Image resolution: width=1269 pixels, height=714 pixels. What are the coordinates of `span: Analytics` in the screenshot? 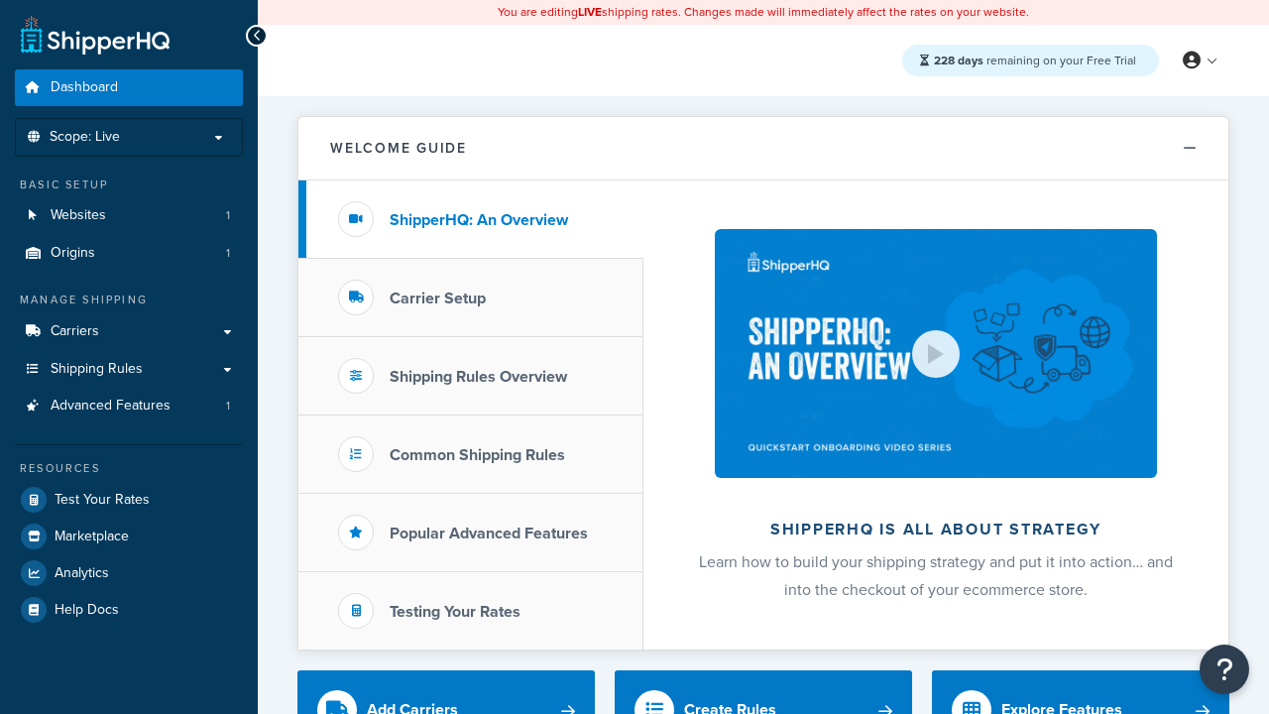 It's located at (81, 573).